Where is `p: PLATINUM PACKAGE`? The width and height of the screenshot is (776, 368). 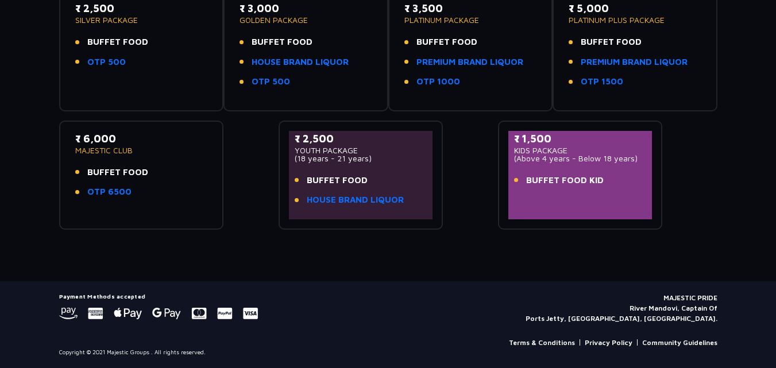 p: PLATINUM PACKAGE is located at coordinates (470, 20).